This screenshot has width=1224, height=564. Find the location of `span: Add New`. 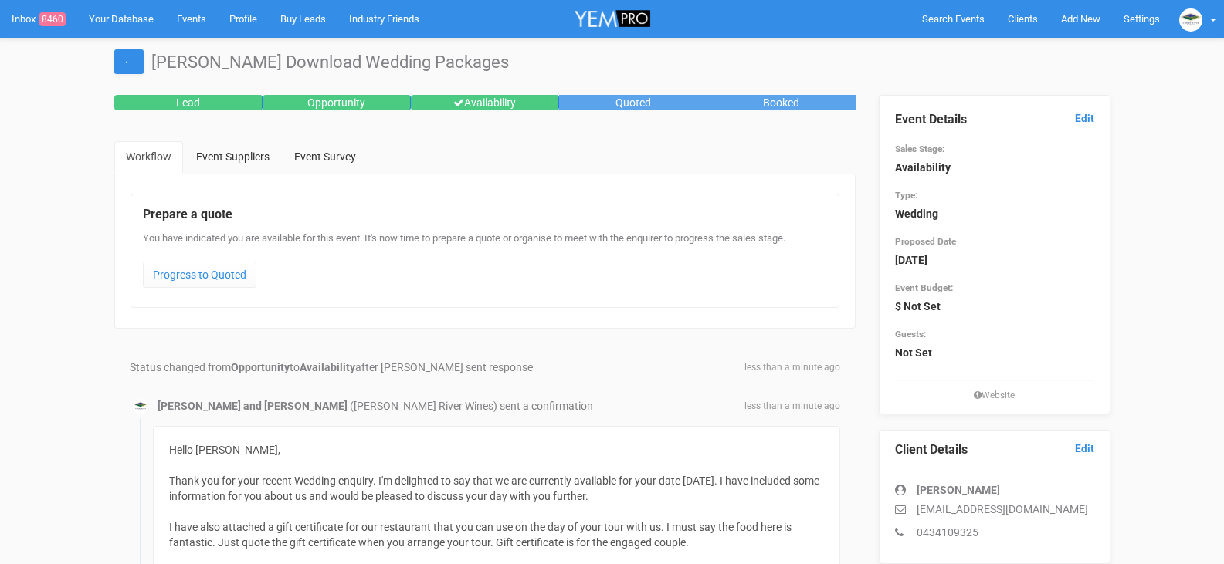

span: Add New is located at coordinates (1080, 19).